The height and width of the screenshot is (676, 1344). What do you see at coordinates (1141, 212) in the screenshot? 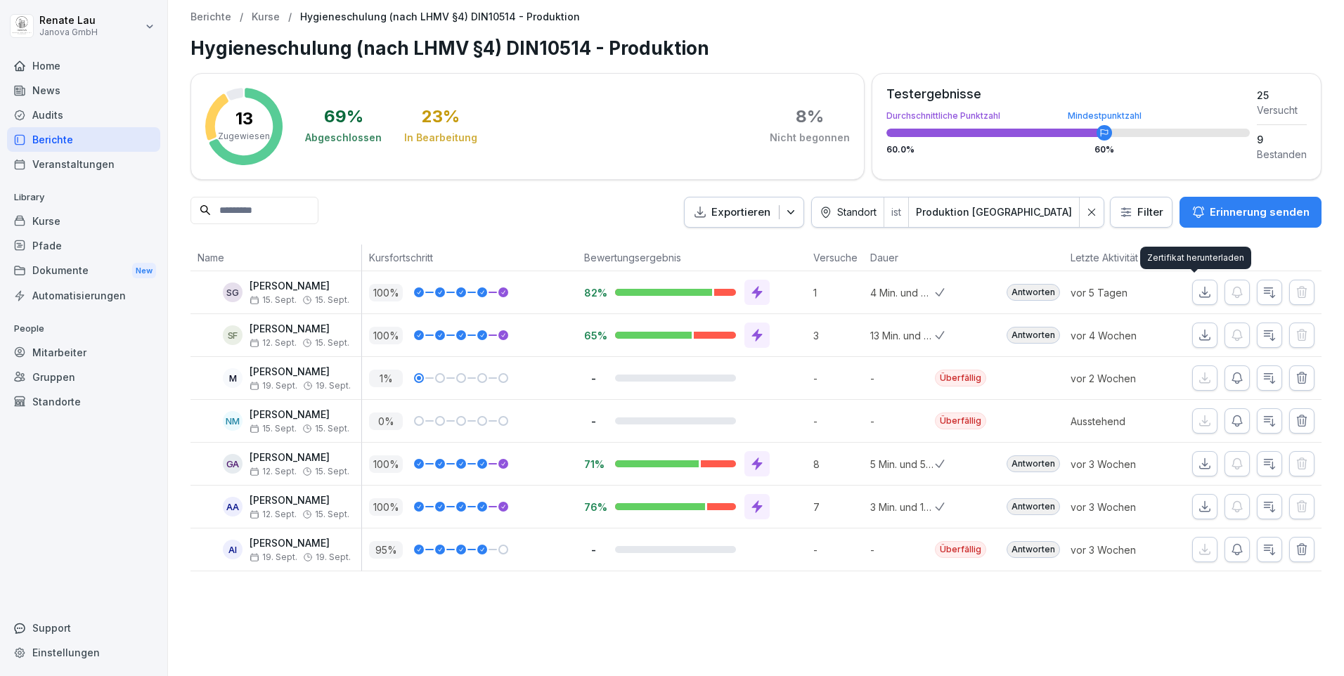
I see `button: Filter` at bounding box center [1141, 212].